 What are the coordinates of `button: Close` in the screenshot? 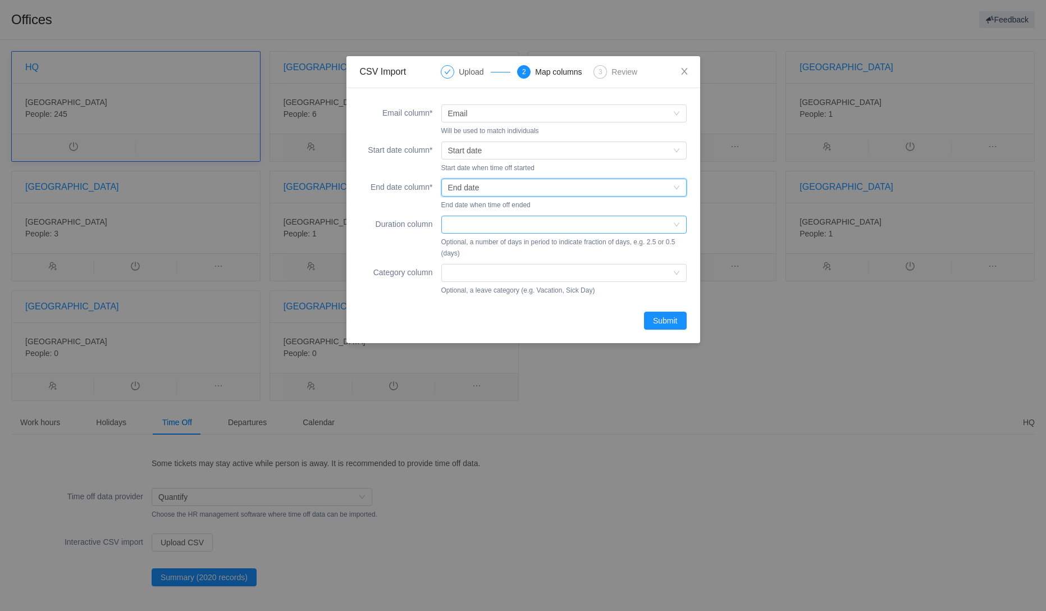 It's located at (684, 72).